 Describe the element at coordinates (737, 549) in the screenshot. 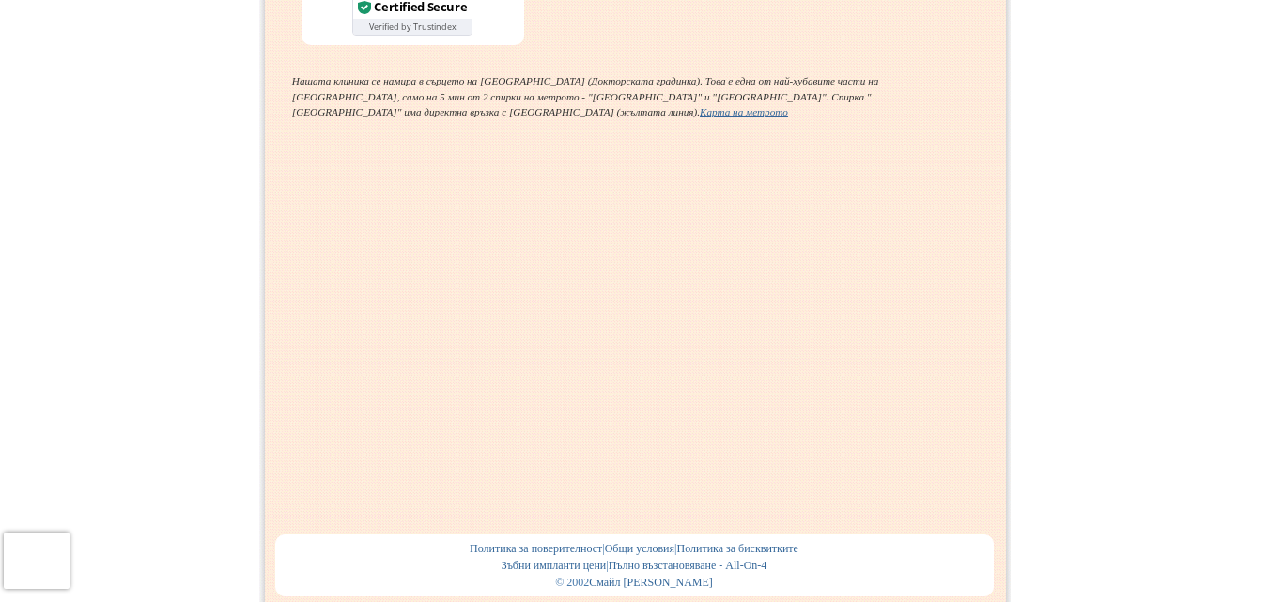

I see `a: Политика за бисквитките` at that location.